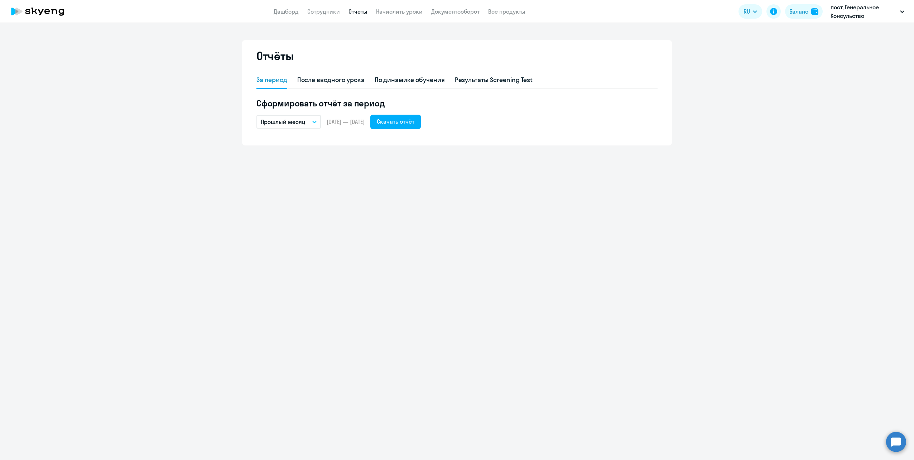 Image resolution: width=914 pixels, height=460 pixels. What do you see at coordinates (815, 11) in the screenshot?
I see `img: balance` at bounding box center [815, 11].